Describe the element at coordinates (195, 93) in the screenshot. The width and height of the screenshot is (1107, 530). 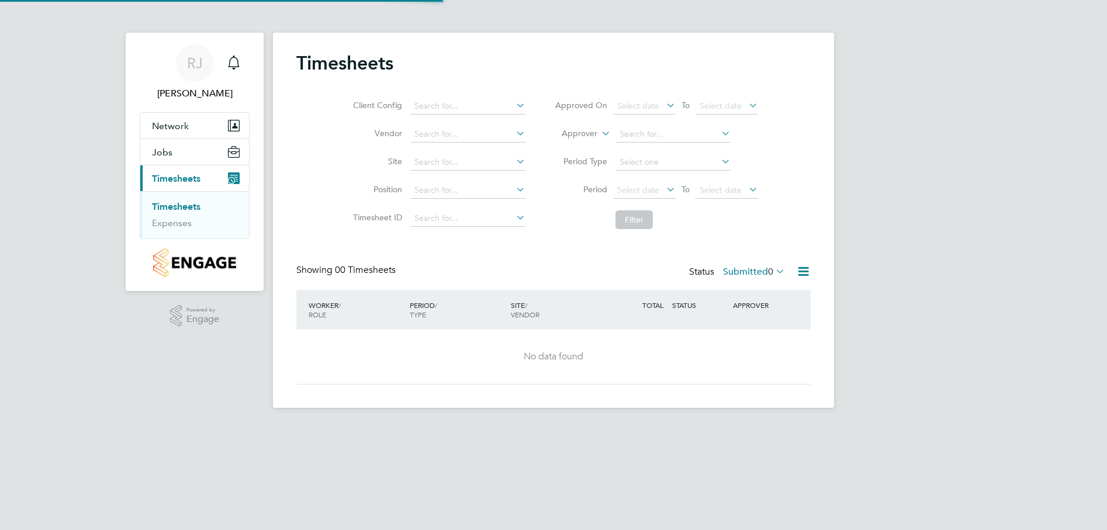
I see `span: Remi Jelinskas` at that location.